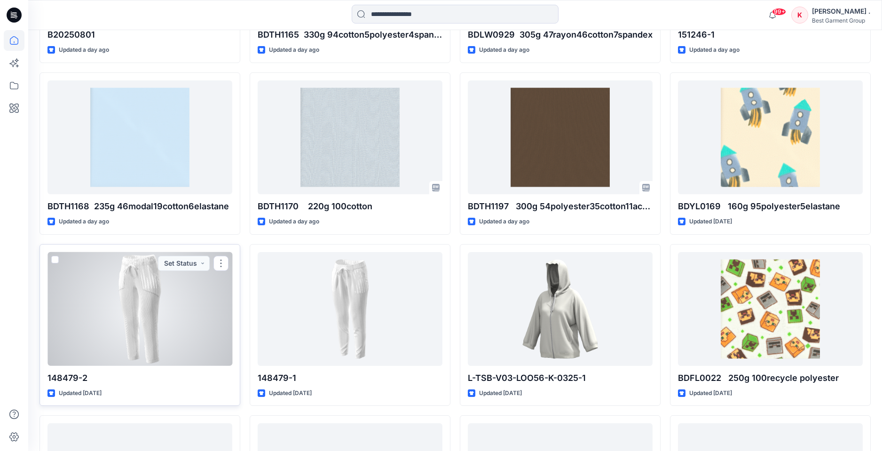  I want to click on p: 151246-1, so click(770, 35).